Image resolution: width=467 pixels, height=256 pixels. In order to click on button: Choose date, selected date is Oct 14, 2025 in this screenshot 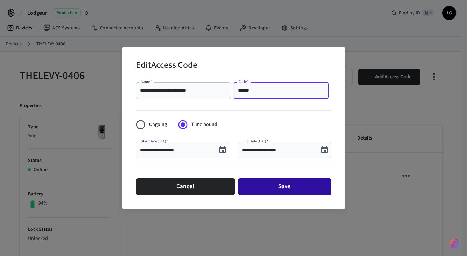, I will do `click(223, 150)`.